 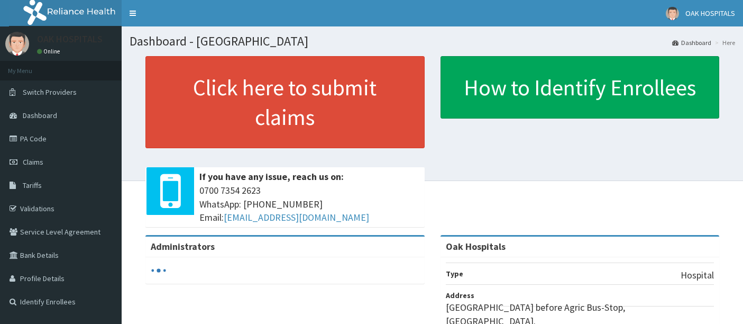 What do you see at coordinates (159, 270) in the screenshot?
I see `svg: audio-loading` at bounding box center [159, 270].